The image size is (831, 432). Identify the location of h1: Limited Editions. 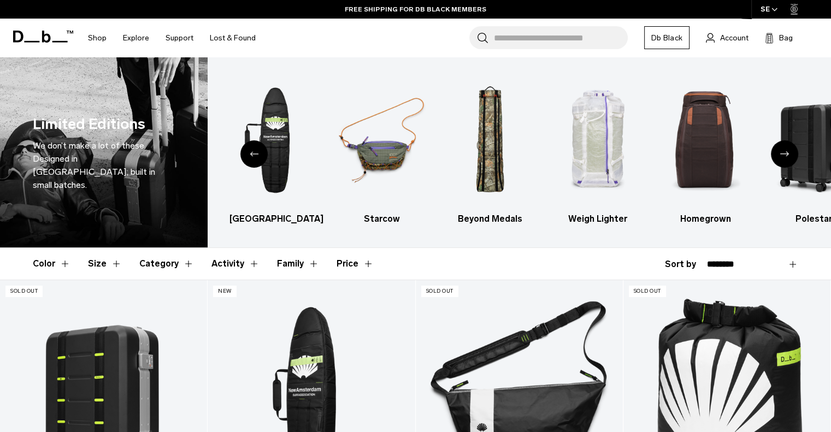
(89, 124).